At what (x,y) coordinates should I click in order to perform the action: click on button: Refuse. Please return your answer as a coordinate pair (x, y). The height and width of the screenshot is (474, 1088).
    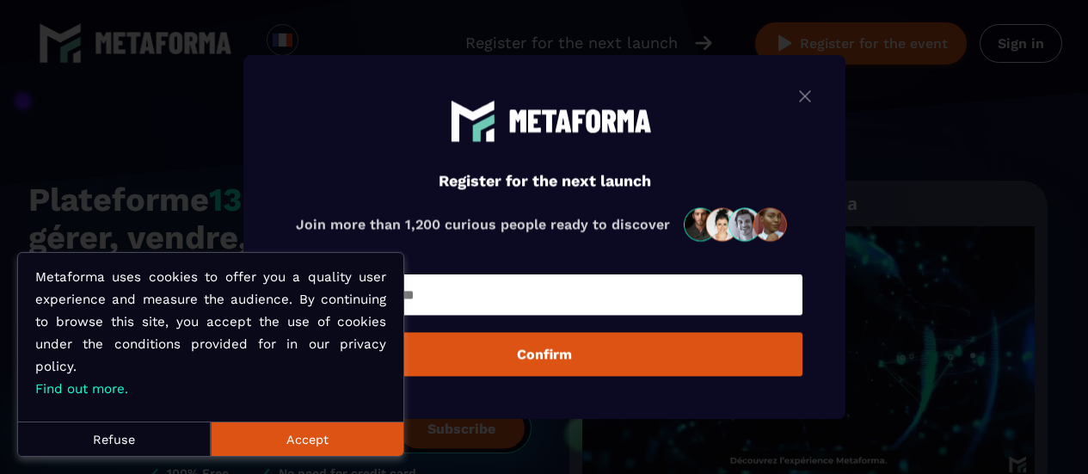
    Looking at the image, I should click on (114, 439).